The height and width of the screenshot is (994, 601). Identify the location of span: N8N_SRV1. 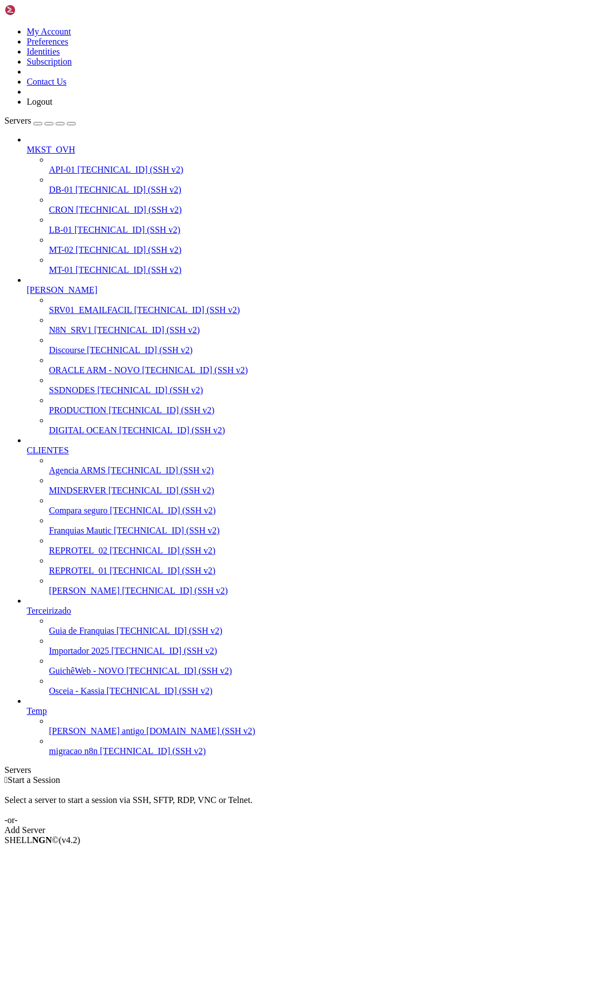
(70, 330).